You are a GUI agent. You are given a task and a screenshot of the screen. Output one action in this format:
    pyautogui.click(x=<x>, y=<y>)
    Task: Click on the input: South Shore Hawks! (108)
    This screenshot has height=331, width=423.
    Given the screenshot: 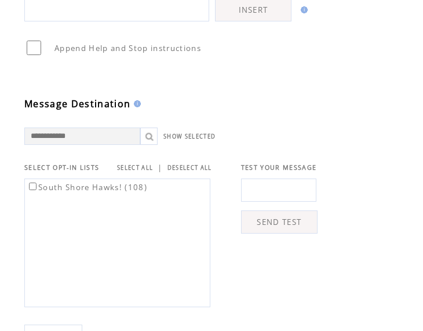 What is the action you would take?
    pyautogui.click(x=32, y=186)
    